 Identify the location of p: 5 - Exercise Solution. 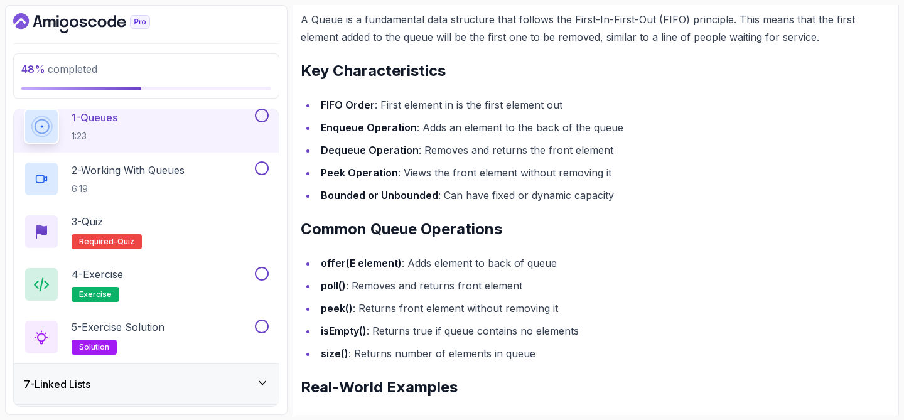
(118, 327).